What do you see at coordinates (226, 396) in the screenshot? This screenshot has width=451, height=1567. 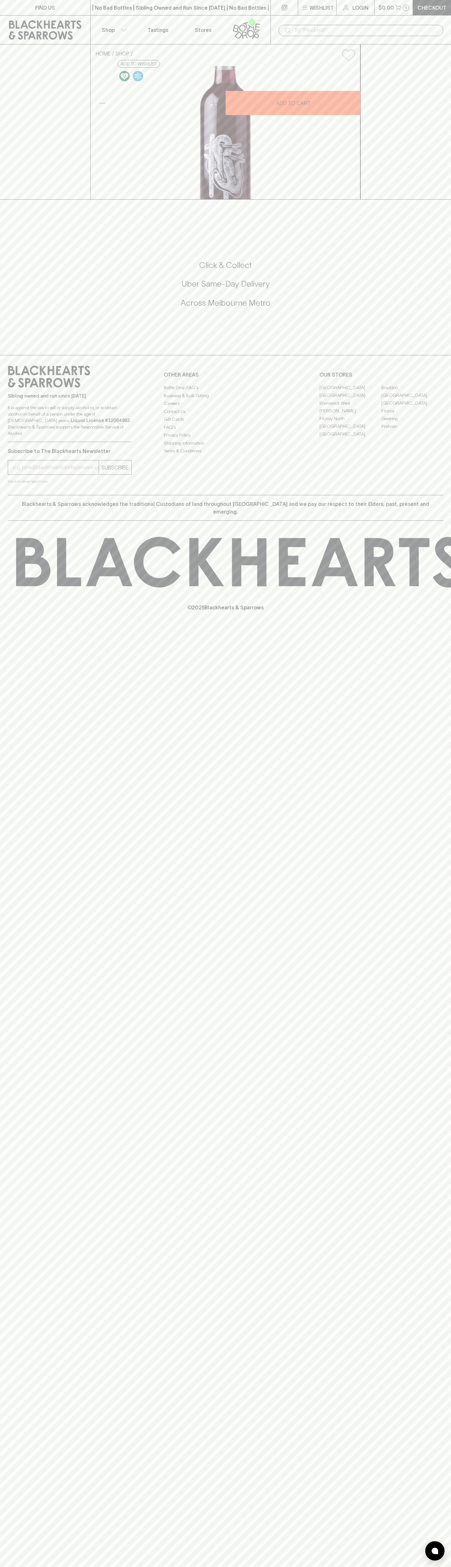 I see `a: Business & Bulk Gifting` at bounding box center [226, 396].